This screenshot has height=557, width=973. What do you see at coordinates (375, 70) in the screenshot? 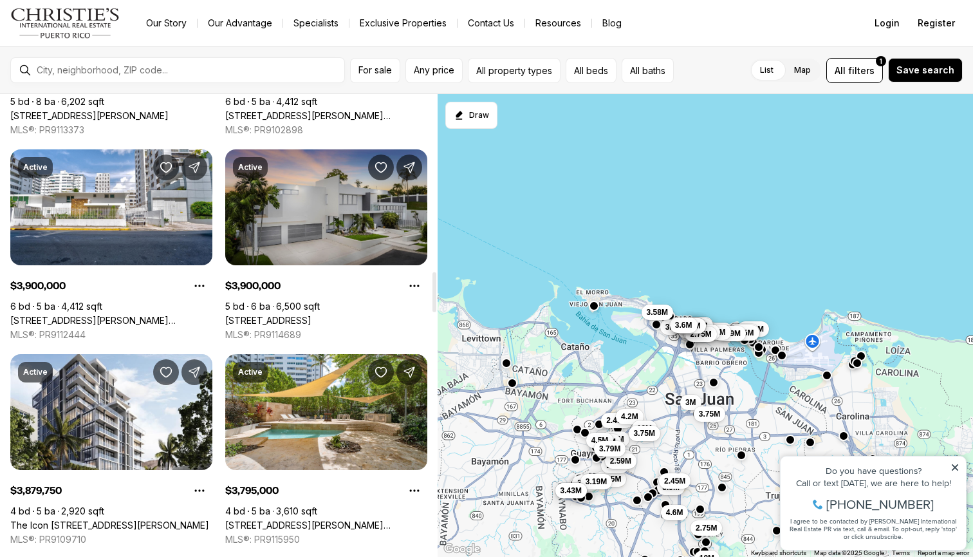
I see `span: For sale` at bounding box center [375, 70].